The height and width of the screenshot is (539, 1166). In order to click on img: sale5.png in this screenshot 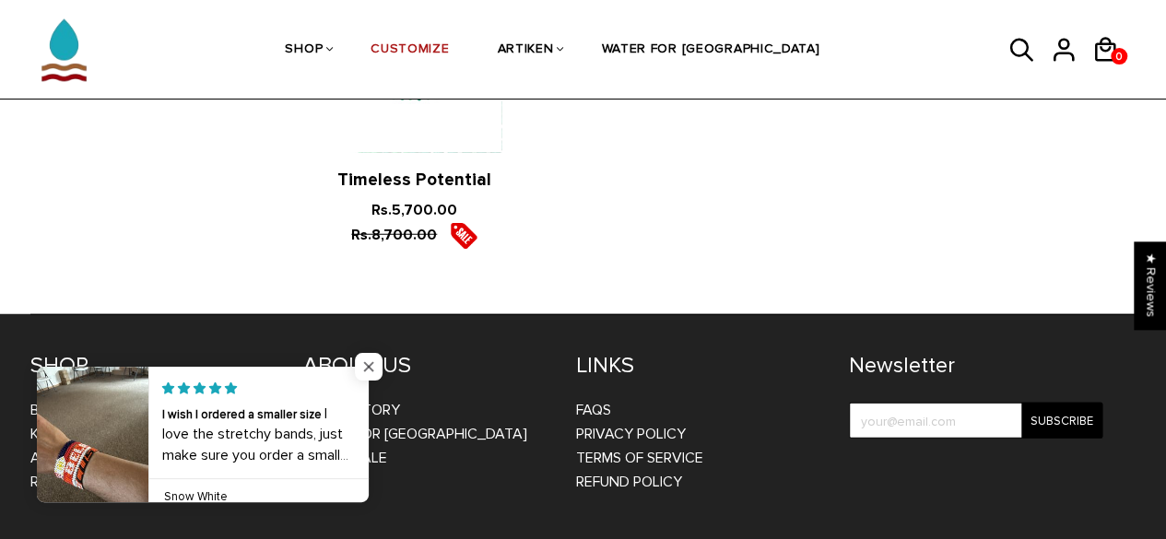, I will do `click(464, 236)`.